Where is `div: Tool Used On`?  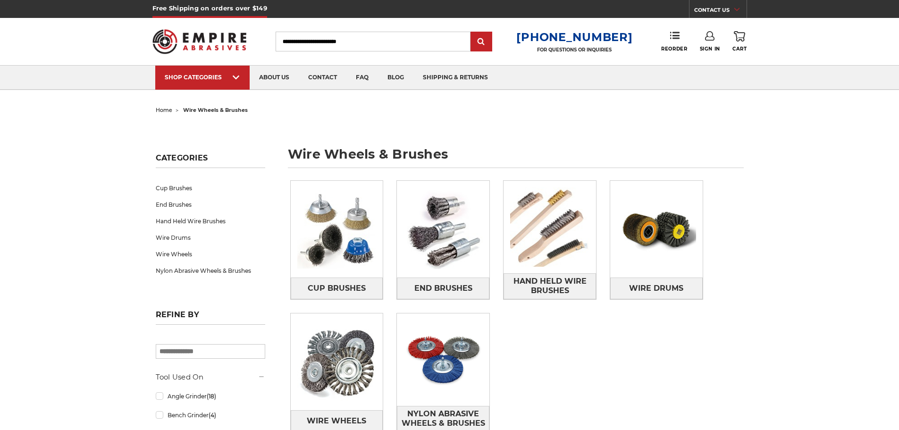
div: Tool Used On is located at coordinates (211, 377).